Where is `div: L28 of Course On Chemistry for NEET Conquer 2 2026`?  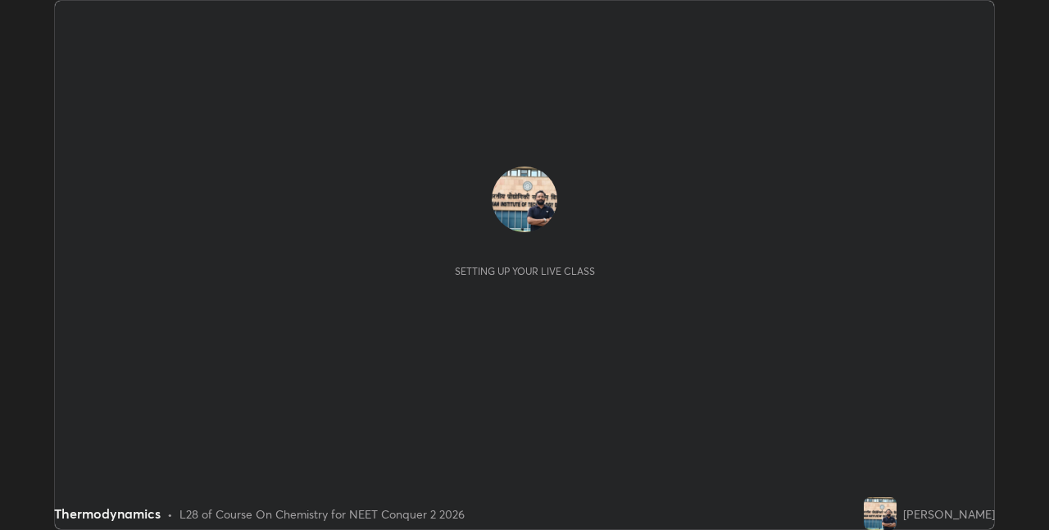
div: L28 of Course On Chemistry for NEET Conquer 2 2026 is located at coordinates (322, 513).